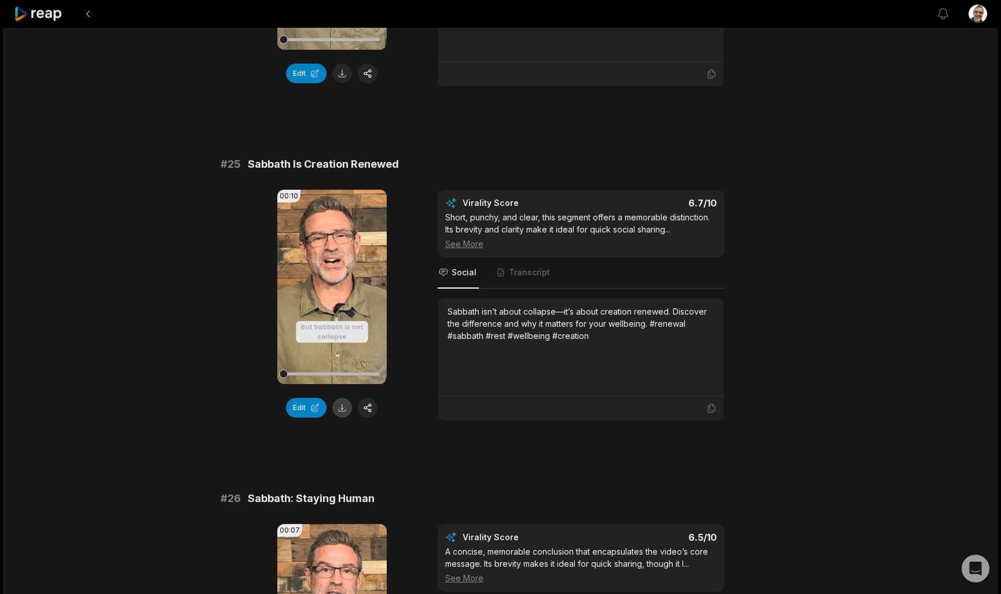  I want to click on span: Social, so click(464, 273).